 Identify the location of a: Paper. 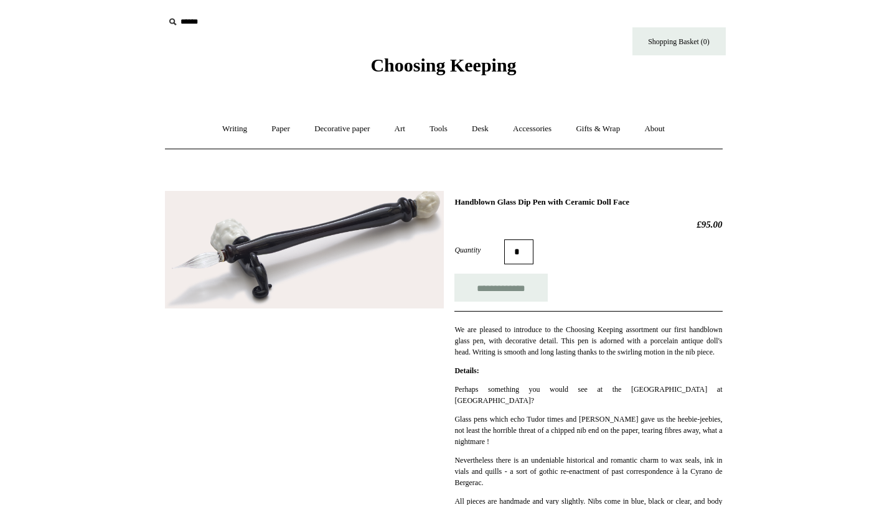
(281, 129).